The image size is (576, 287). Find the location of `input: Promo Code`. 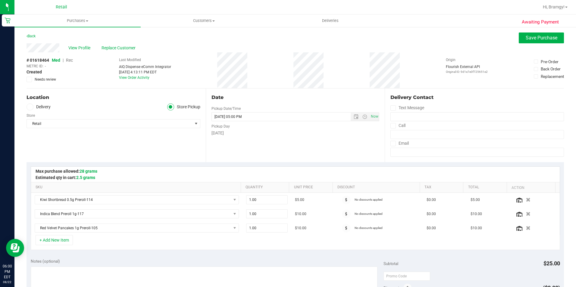

input: Promo Code is located at coordinates (407, 277).